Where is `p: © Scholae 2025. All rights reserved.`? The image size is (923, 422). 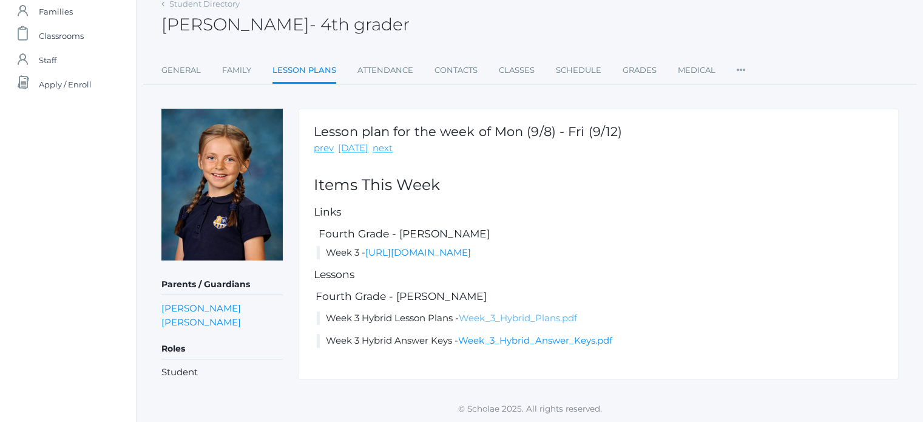 p: © Scholae 2025. All rights reserved. is located at coordinates (530, 408).